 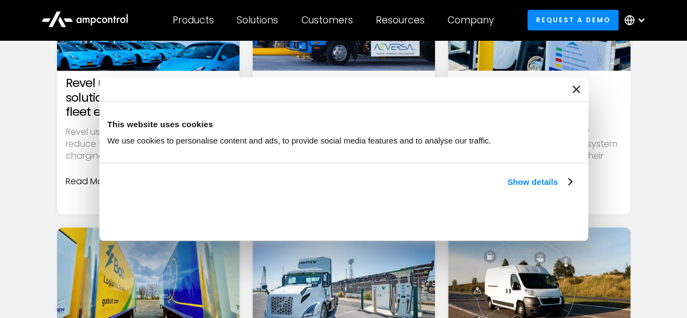 What do you see at coordinates (89, 181) in the screenshot?
I see `div: Read More` at bounding box center [89, 181].